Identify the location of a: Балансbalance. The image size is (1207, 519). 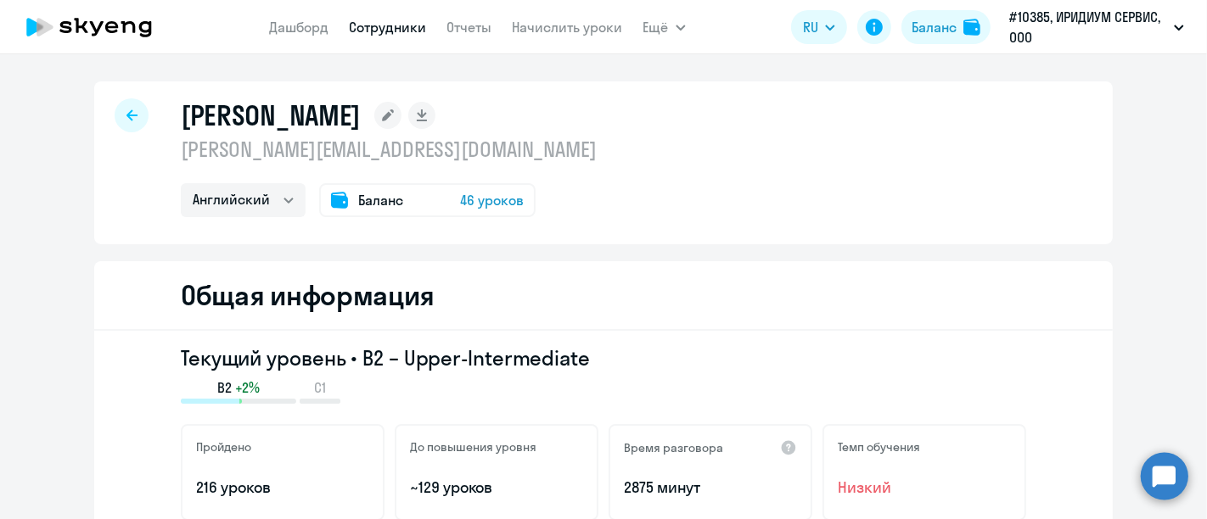
(945, 27).